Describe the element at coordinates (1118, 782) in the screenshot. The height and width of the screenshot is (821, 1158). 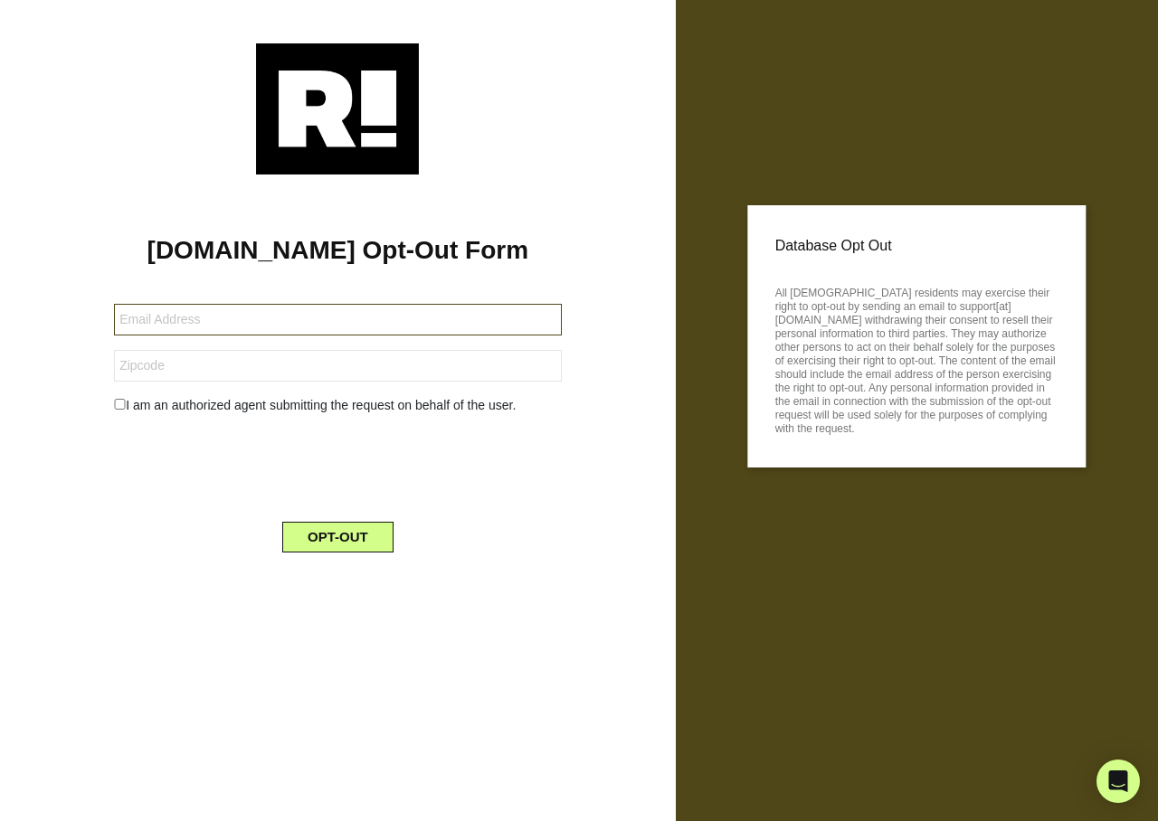
I see `div: Open Intercom Messenger` at that location.